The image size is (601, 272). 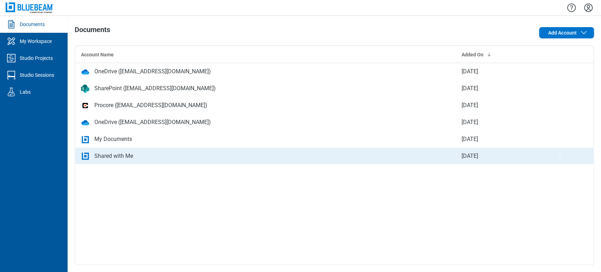 I want to click on div: My Documents, so click(x=113, y=139).